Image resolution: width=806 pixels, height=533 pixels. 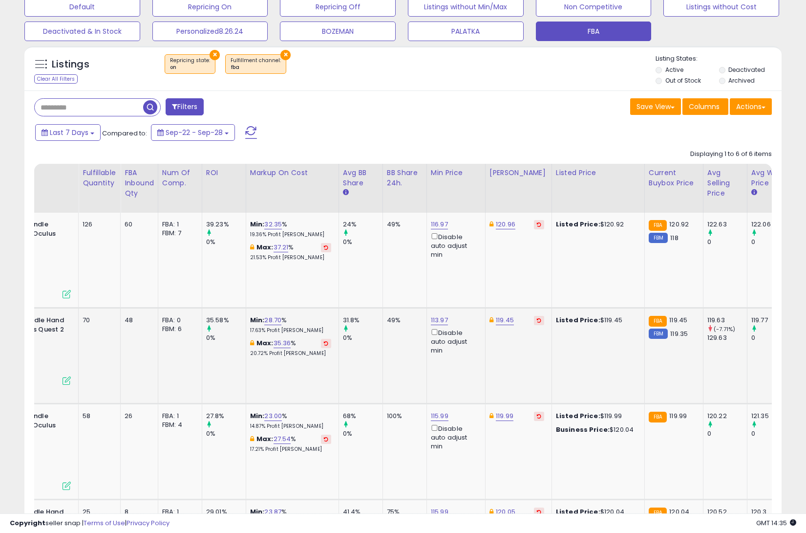 What do you see at coordinates (292, 188) in the screenshot?
I see `th: The percentage added to the cost of goods (COGS) that forms the calculator for Min & Max prices.` at bounding box center [292, 188].